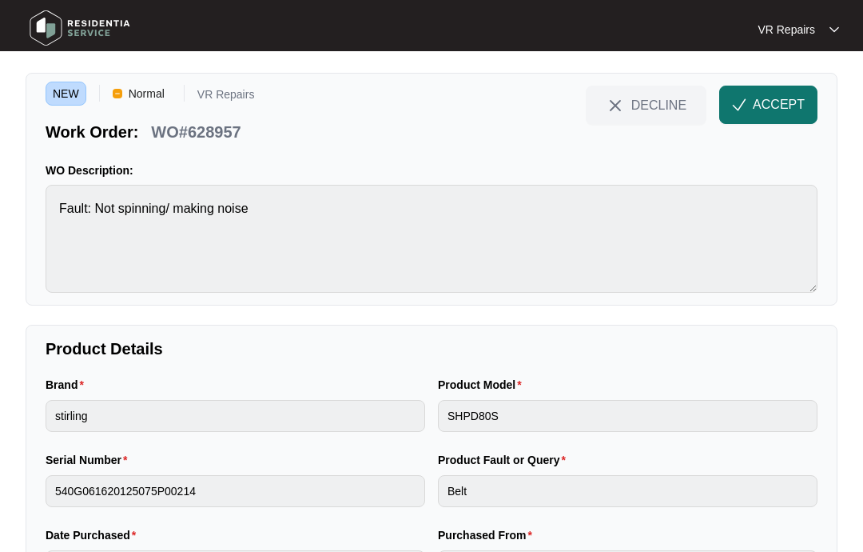  What do you see at coordinates (646, 105) in the screenshot?
I see `button: close-IconDECLINE` at bounding box center [646, 105].